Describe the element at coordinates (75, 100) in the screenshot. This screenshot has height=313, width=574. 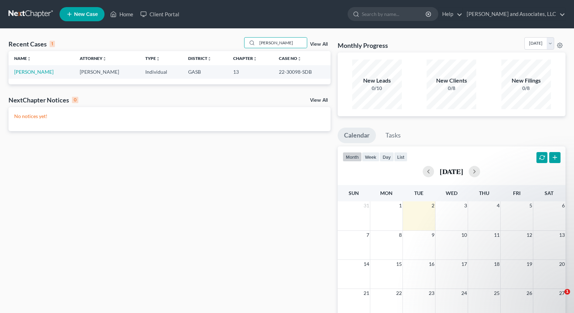
I see `div: 0` at that location.